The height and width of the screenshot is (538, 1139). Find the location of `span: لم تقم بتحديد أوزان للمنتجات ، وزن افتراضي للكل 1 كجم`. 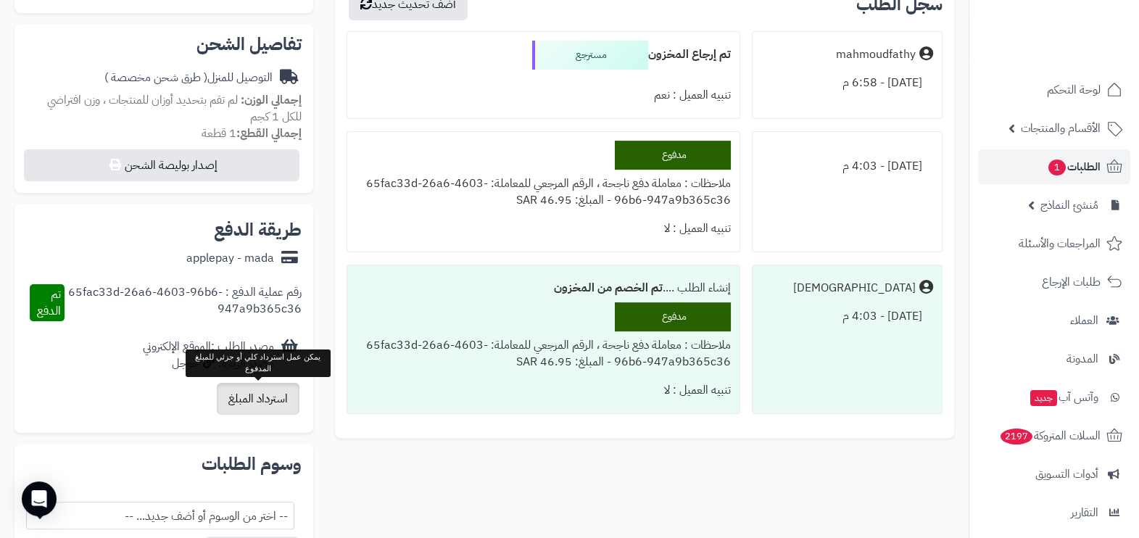

span: لم تقم بتحديد أوزان للمنتجات ، وزن افتراضي للكل 1 كجم is located at coordinates (174, 108).